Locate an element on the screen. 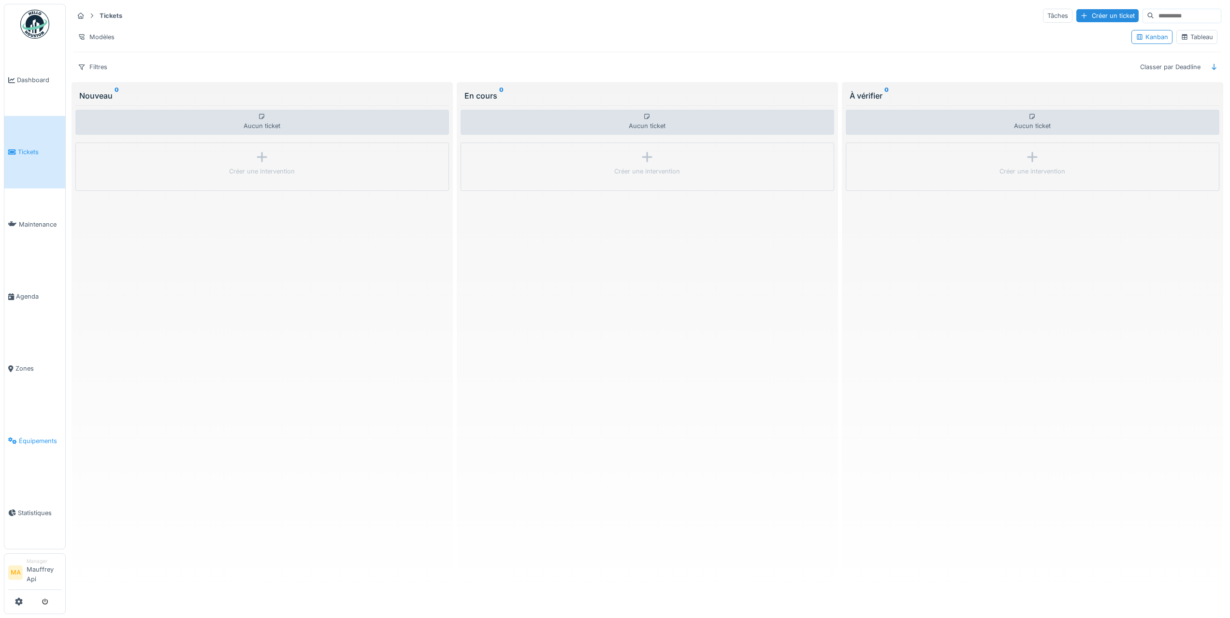 This screenshot has height=618, width=1230. div: En cours is located at coordinates (647, 96).